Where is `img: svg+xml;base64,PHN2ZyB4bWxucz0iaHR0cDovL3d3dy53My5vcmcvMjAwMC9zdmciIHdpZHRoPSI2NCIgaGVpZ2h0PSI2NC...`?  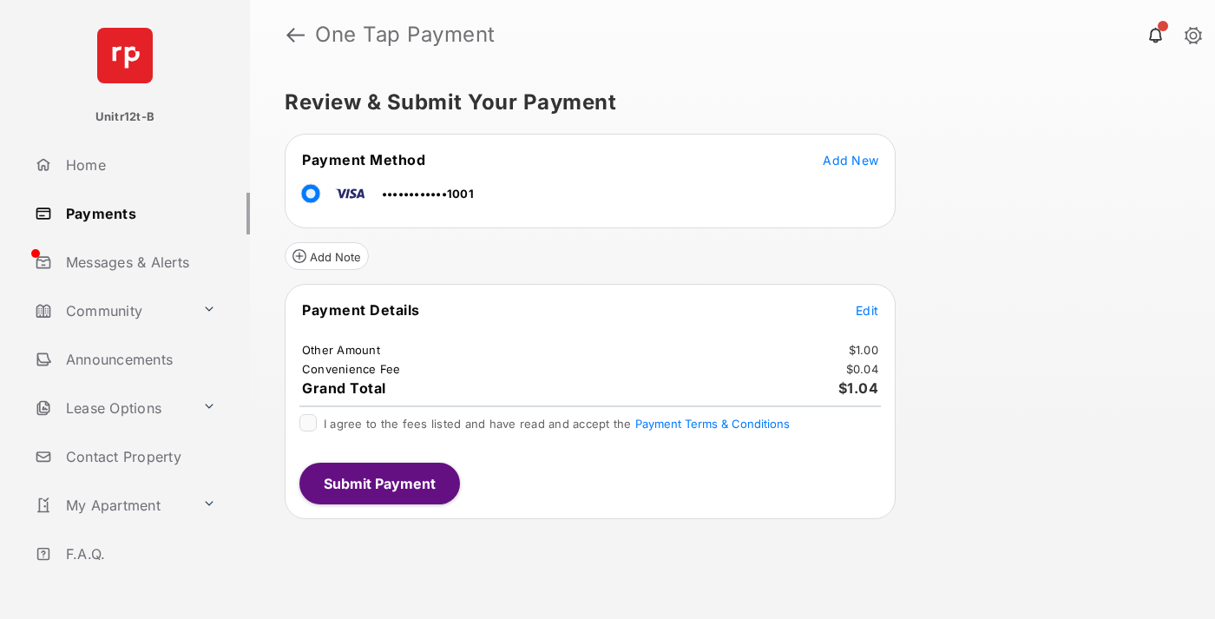 img: svg+xml;base64,PHN2ZyB4bWxucz0iaHR0cDovL3d3dy53My5vcmcvMjAwMC9zdmciIHdpZHRoPSI2NCIgaGVpZ2h0PSI2NC... is located at coordinates (125, 56).